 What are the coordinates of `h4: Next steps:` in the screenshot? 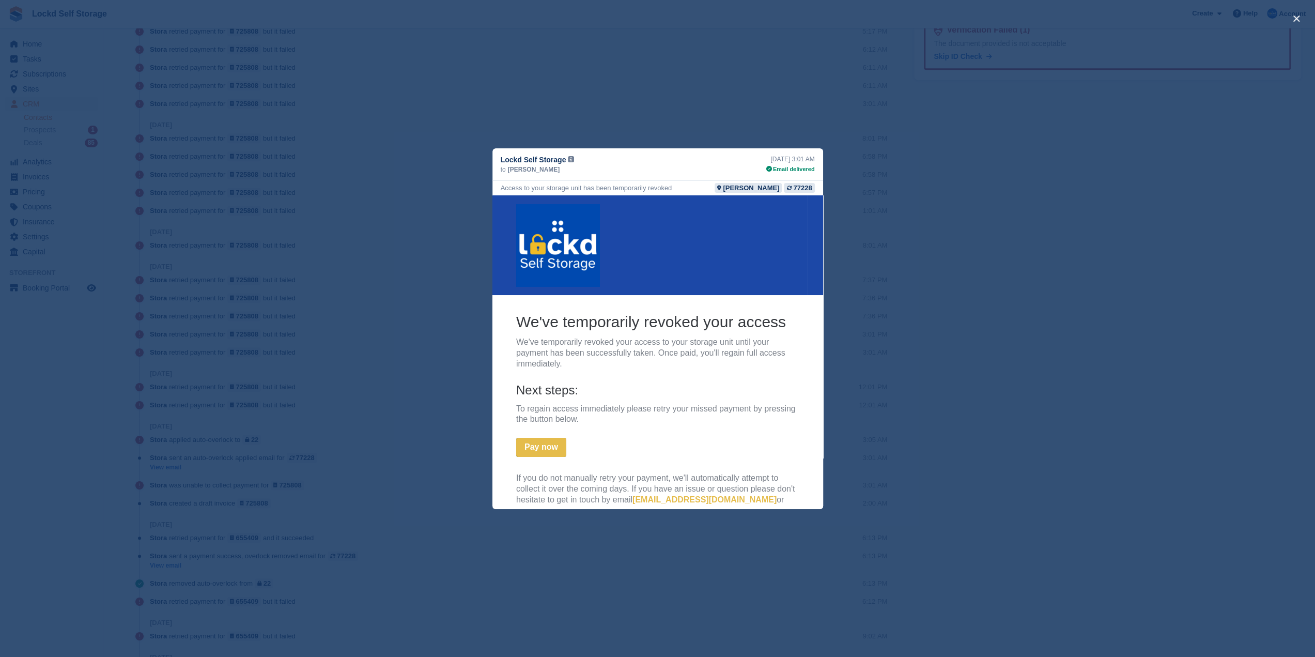 It's located at (165, 194).